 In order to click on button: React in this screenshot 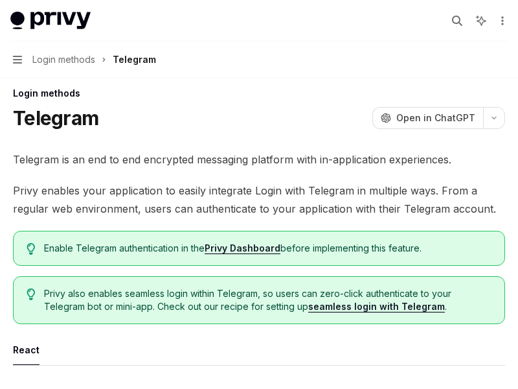, I will do `click(26, 349)`.